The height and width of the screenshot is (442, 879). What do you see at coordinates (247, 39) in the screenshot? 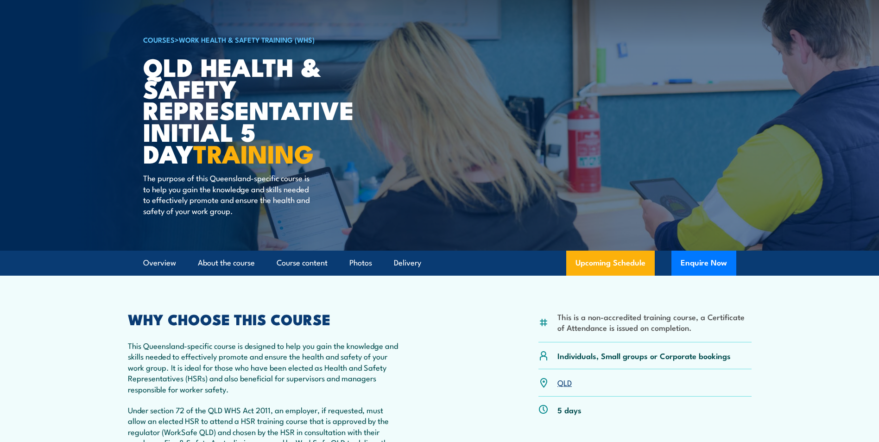
I see `a: Work Health & Safety Training (WHS)` at bounding box center [247, 39].